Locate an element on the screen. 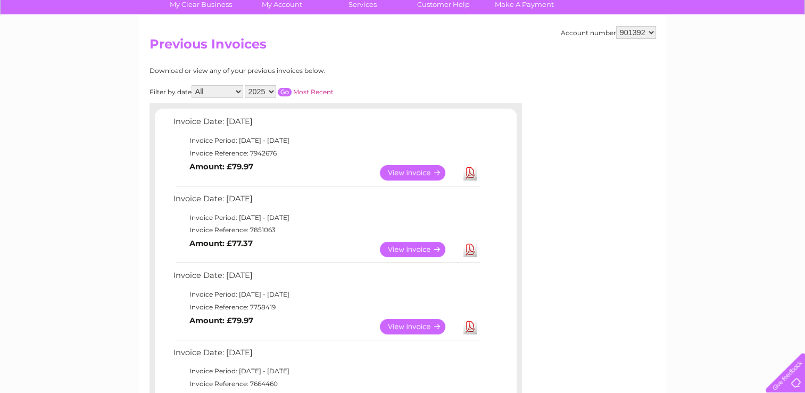  a: Contact is located at coordinates (747, 49).